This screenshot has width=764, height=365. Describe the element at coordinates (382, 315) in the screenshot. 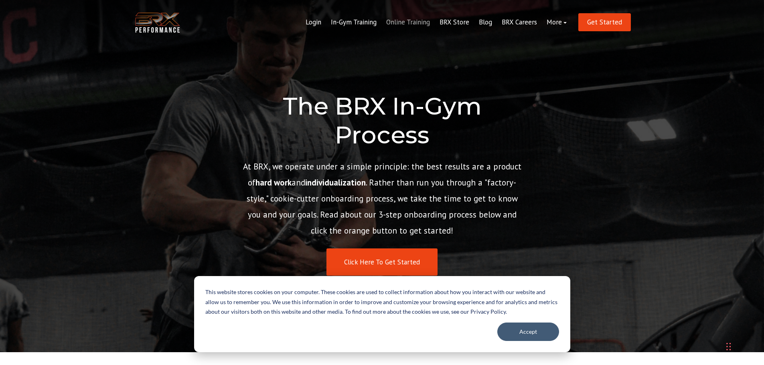

I see `div: Cookie banner` at that location.